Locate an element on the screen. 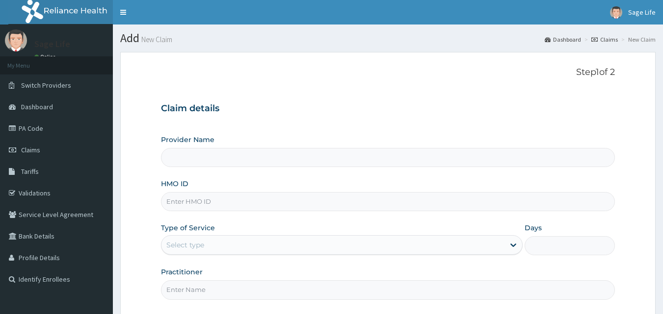 The image size is (663, 314). span: Claims is located at coordinates (30, 150).